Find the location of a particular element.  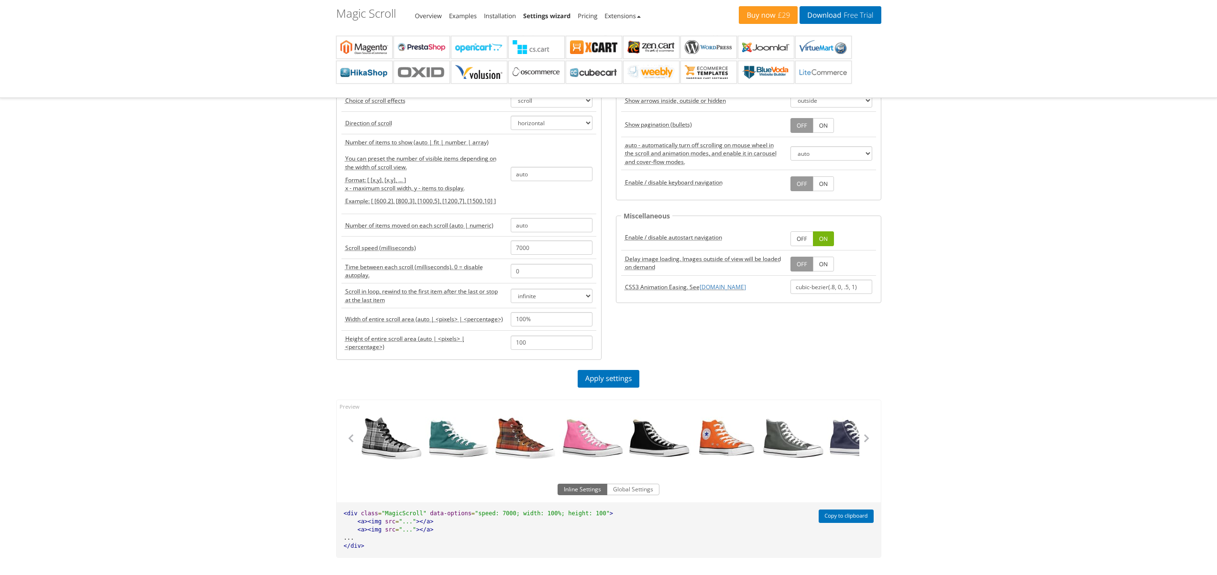

p: Format: [ [x,y], [x,y], ... ] x - maximum scroll width, y - items to display. is located at coordinates (424, 184).